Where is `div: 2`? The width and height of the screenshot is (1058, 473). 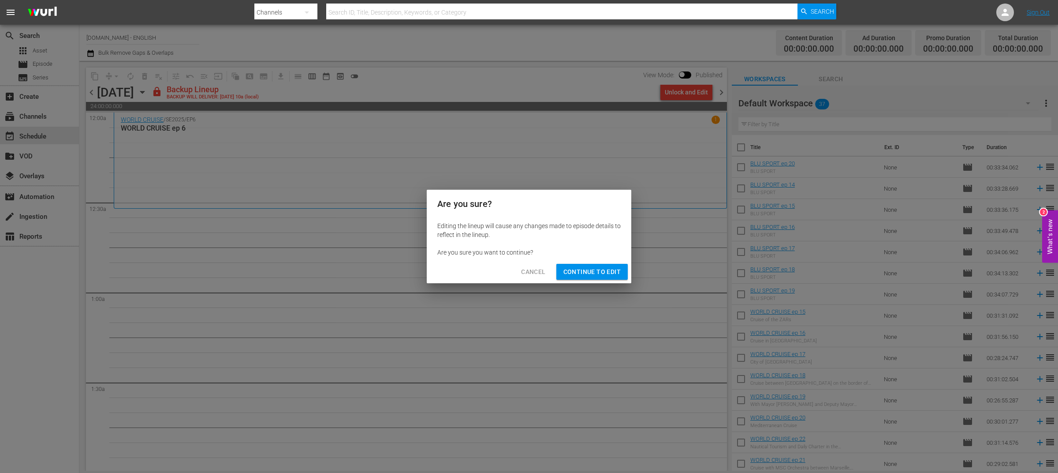 div: 2 is located at coordinates (1043, 212).